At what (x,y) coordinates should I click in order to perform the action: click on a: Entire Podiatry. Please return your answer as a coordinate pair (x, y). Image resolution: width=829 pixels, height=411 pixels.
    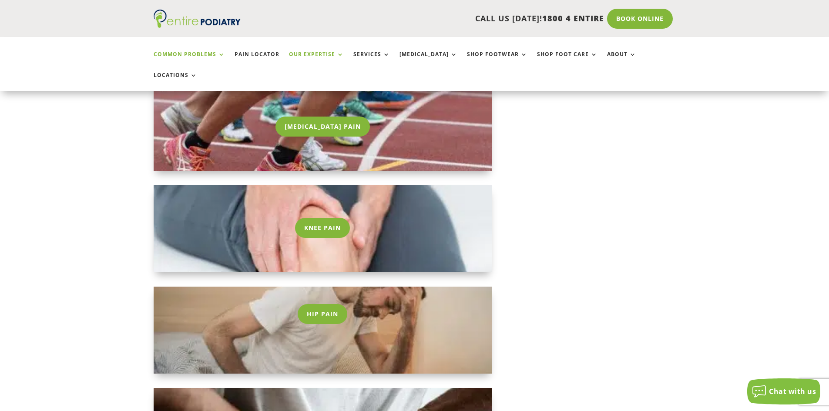
    Looking at the image, I should click on (197, 25).